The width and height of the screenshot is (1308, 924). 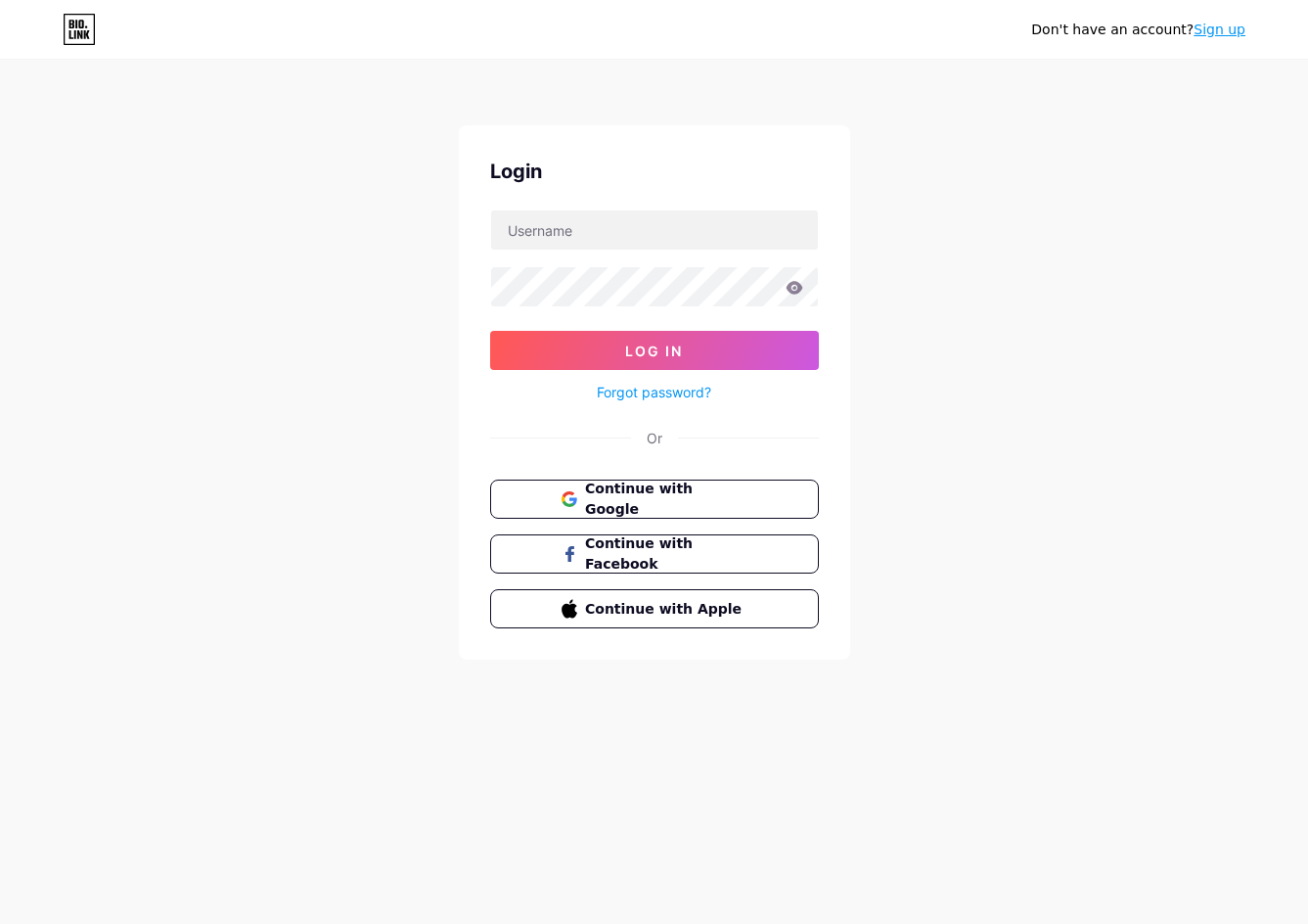 What do you see at coordinates (665, 554) in the screenshot?
I see `span: Continue with Facebook` at bounding box center [665, 554].